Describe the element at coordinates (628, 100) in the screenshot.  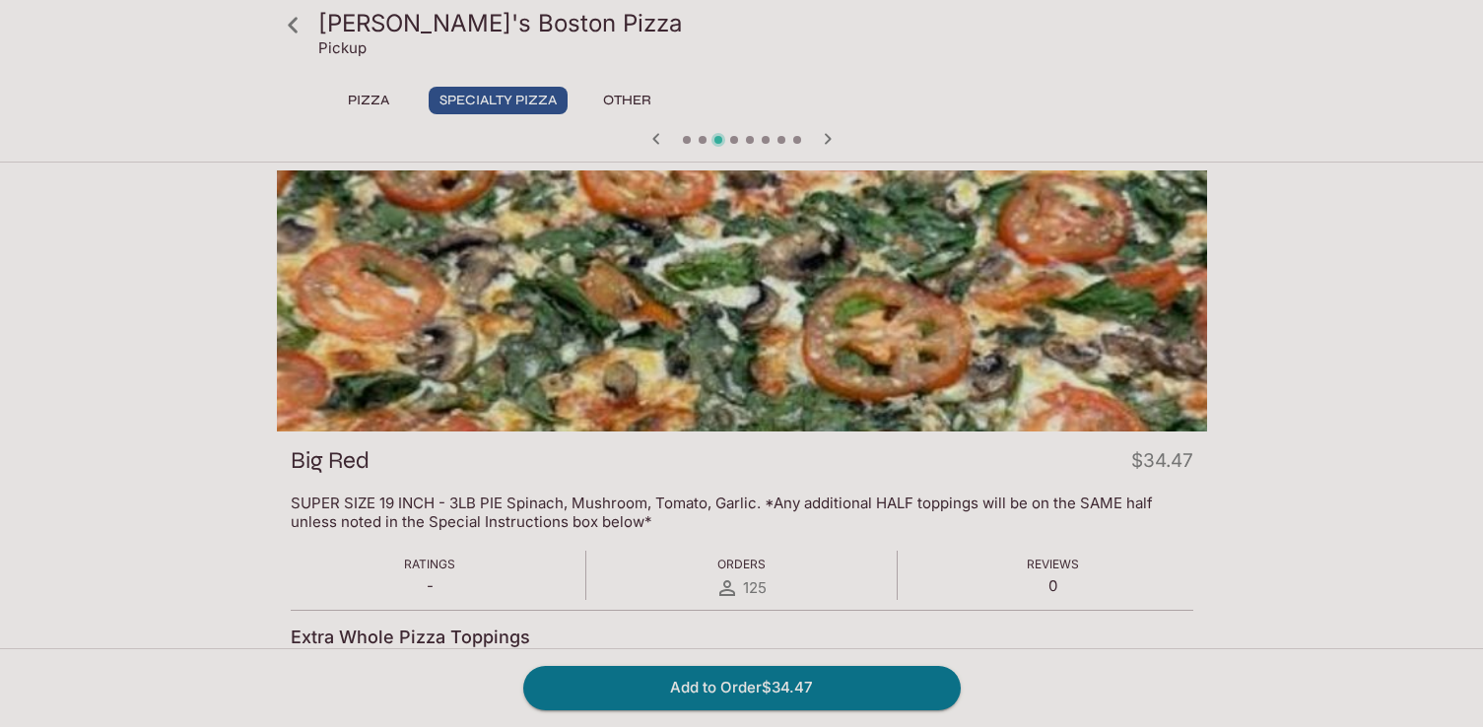
I see `button: Other` at that location.